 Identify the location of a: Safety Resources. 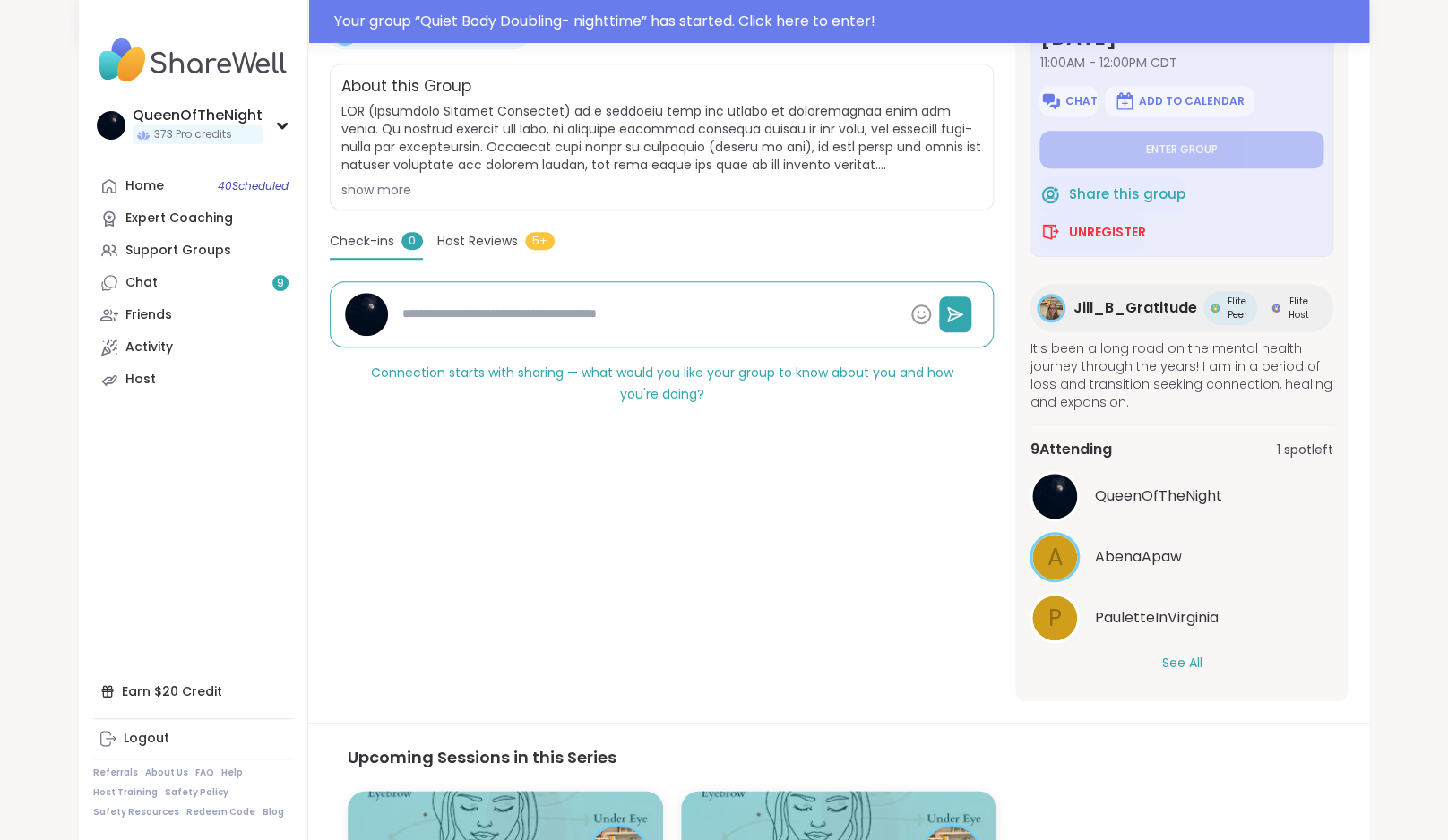
(137, 813).